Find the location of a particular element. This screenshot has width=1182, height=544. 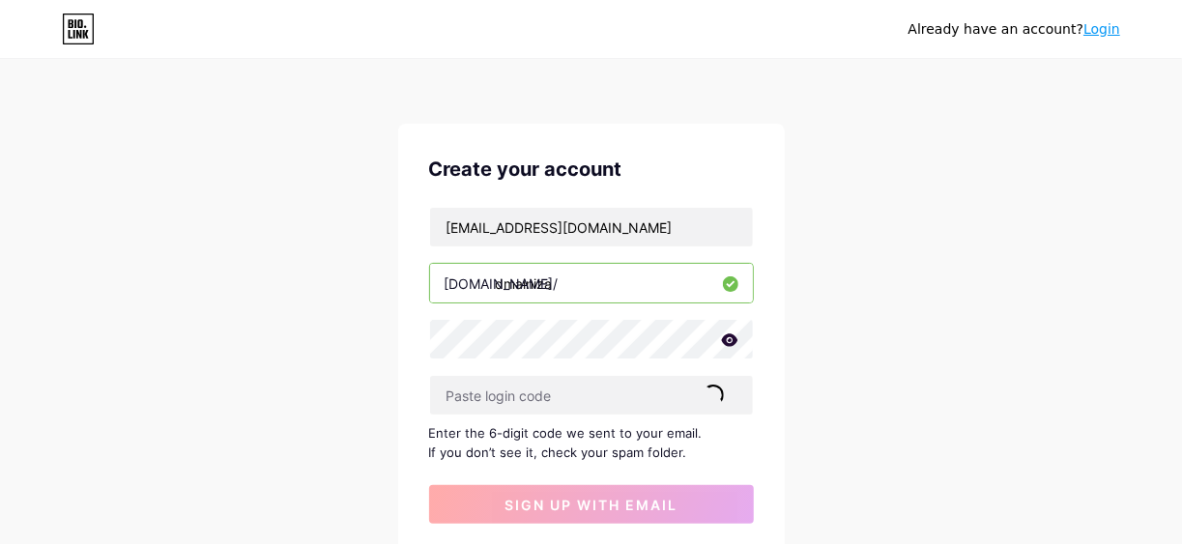

div: Create your account is located at coordinates (591, 169).